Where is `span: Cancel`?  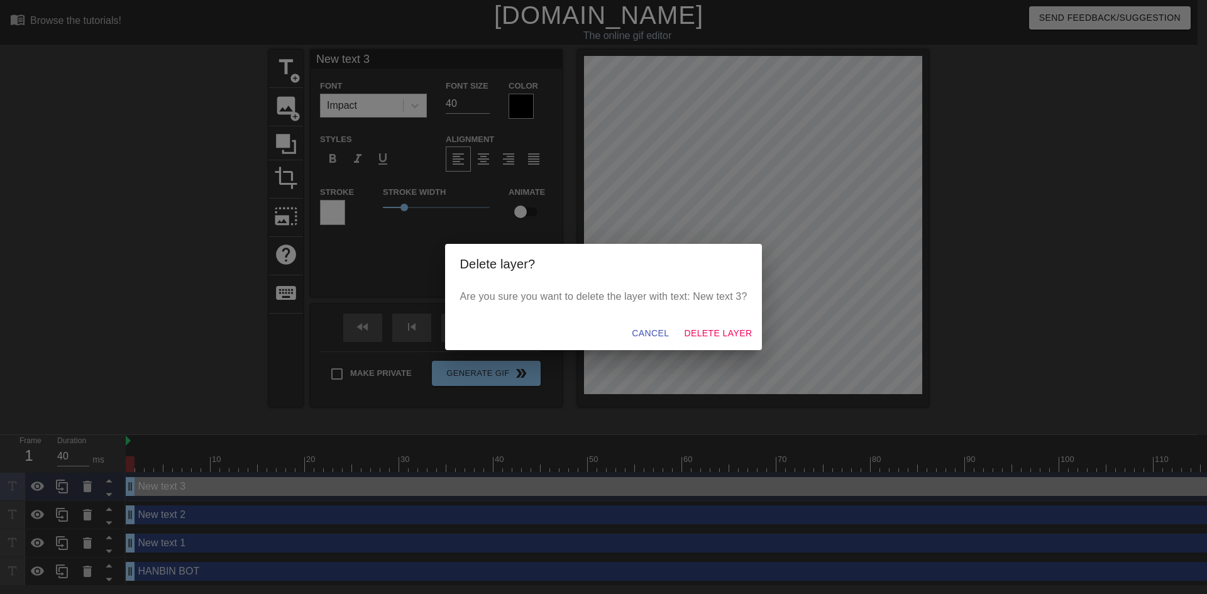
span: Cancel is located at coordinates (650, 333).